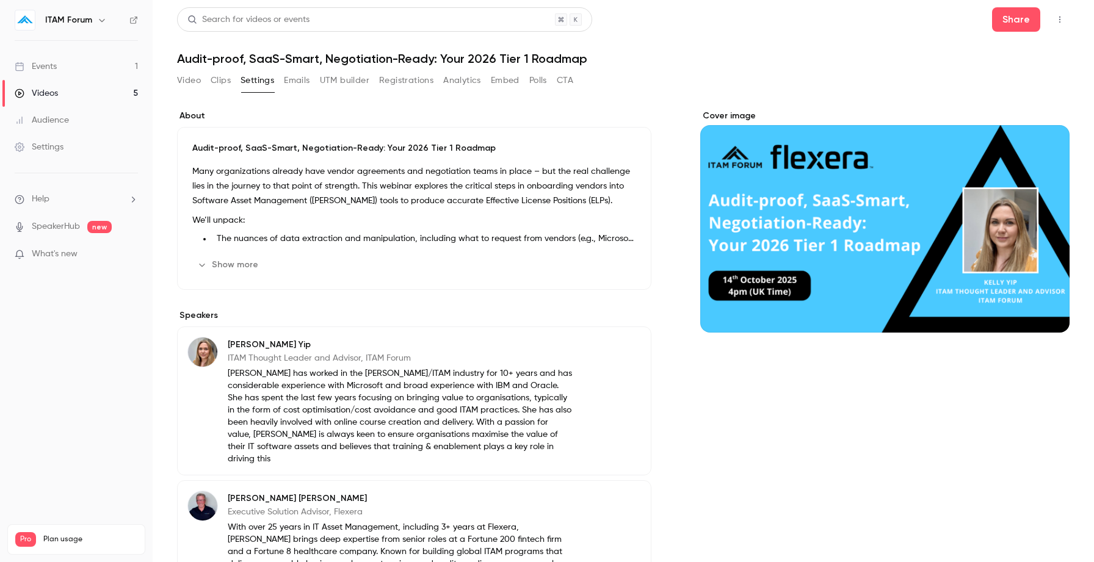 The image size is (1094, 562). Describe the element at coordinates (414, 316) in the screenshot. I see `label: Speakers` at that location.